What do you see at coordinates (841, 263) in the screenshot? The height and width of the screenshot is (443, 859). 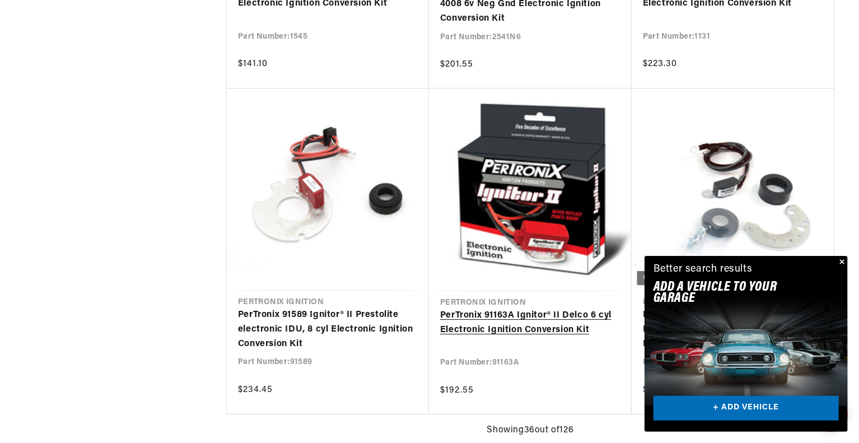 I see `button: Close` at bounding box center [841, 263].